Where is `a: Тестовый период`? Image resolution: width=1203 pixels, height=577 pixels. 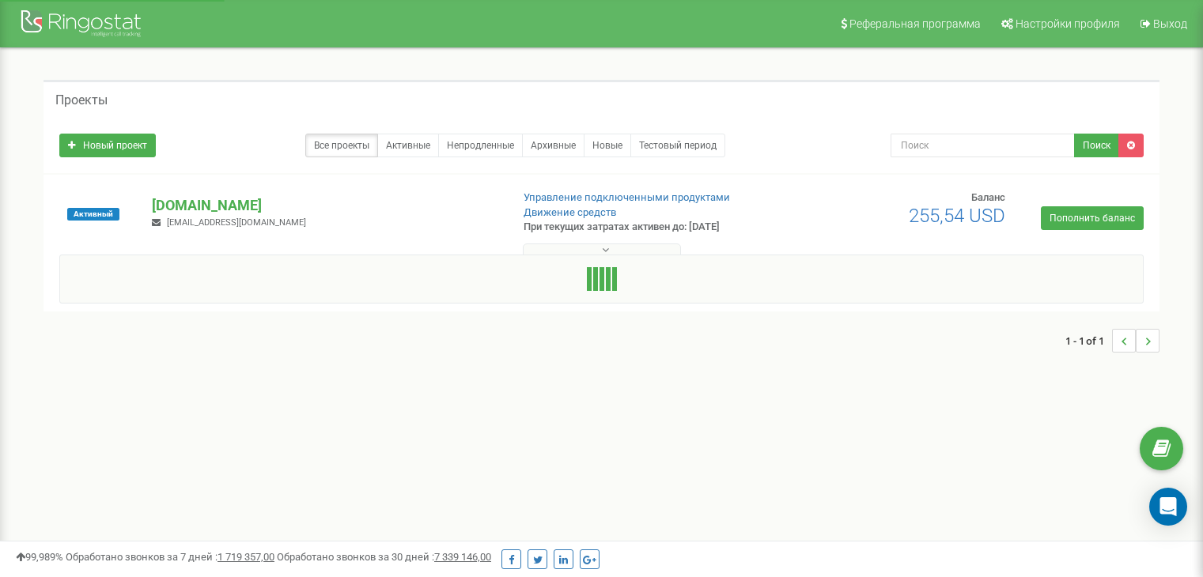 a: Тестовый период is located at coordinates (678, 145).